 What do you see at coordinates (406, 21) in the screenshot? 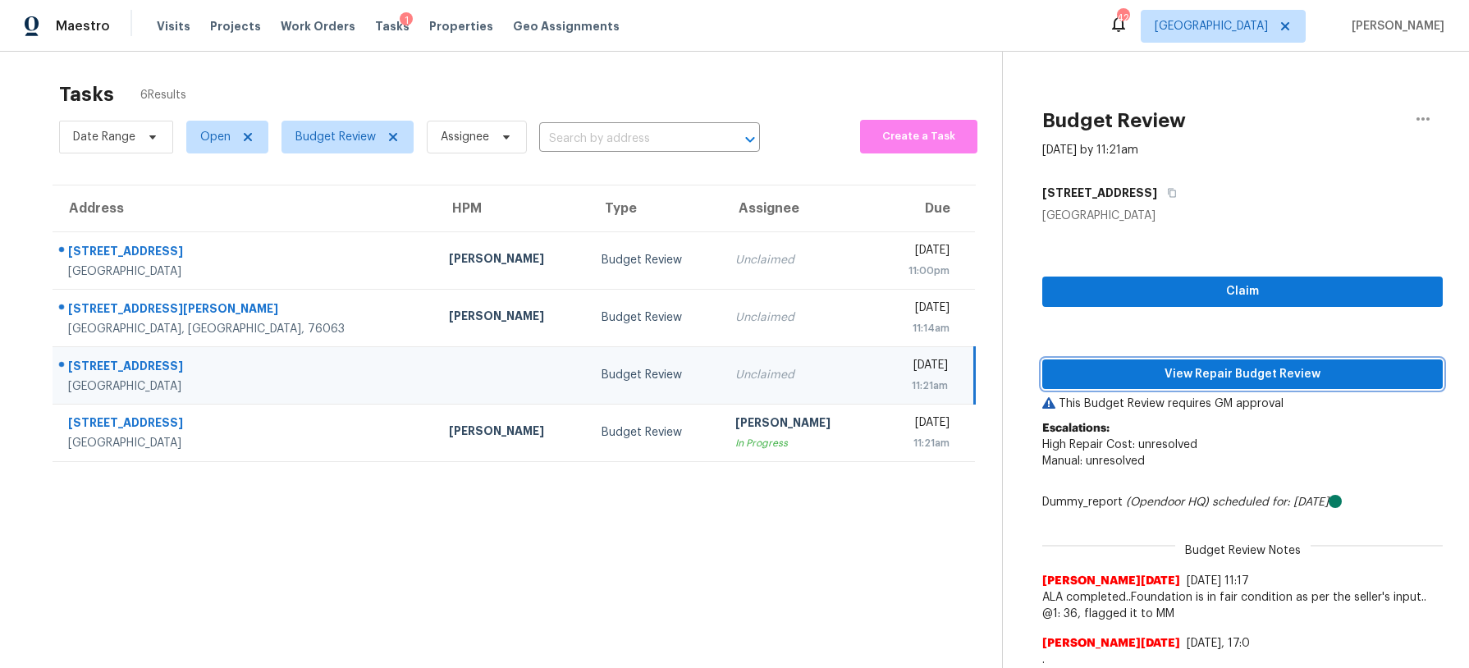
I see `div: 1` at bounding box center [406, 21].